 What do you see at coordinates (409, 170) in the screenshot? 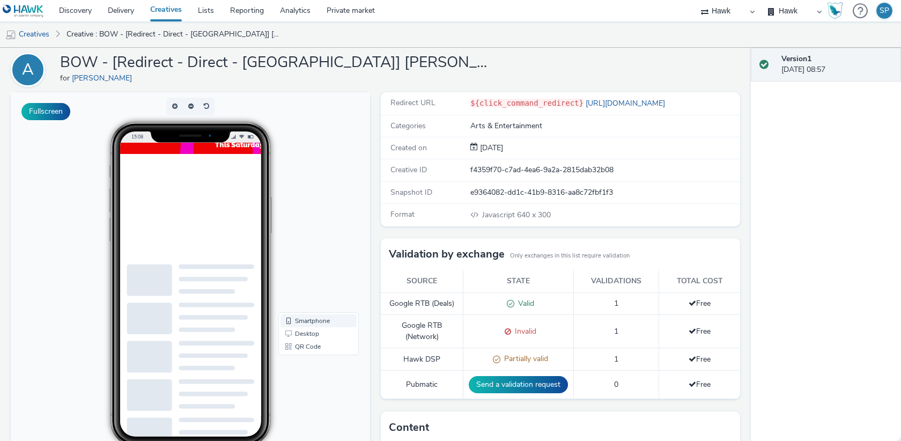
I see `span: Creative ID` at bounding box center [409, 170].